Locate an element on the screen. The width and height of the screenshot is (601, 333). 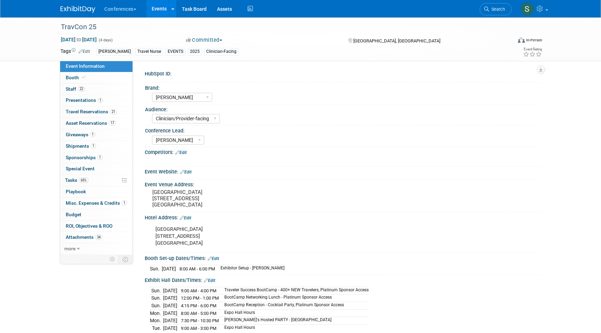
span: Travel Reservations is located at coordinates (91, 112).